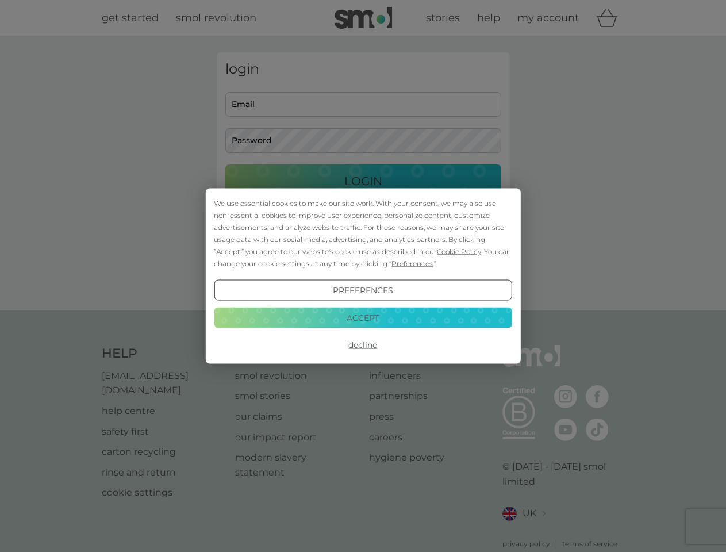 The width and height of the screenshot is (726, 552). I want to click on span: Cookie Policy, so click(459, 251).